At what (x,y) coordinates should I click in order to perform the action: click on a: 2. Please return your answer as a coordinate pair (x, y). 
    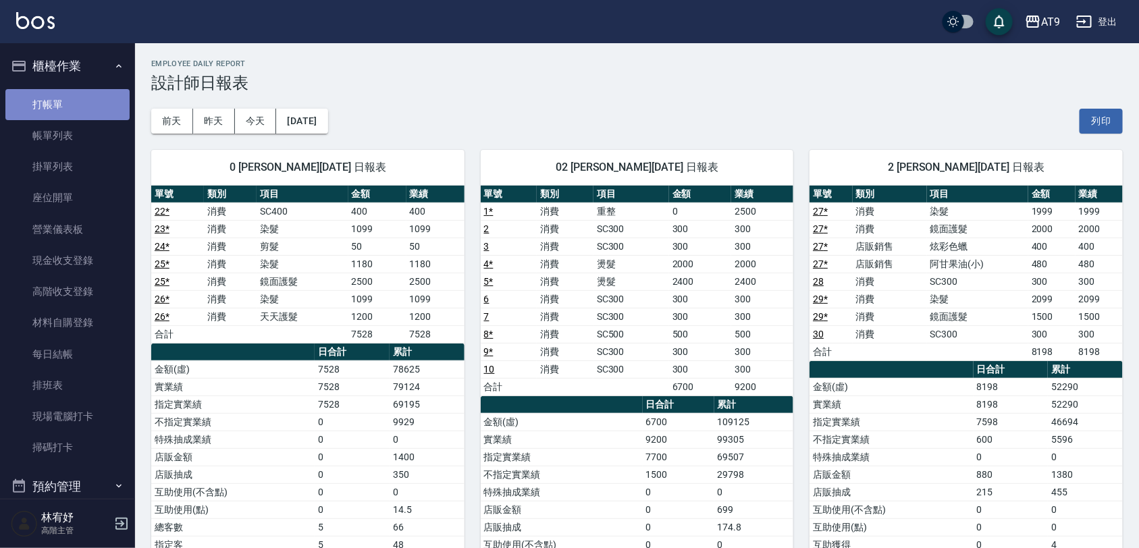
    Looking at the image, I should click on (487, 229).